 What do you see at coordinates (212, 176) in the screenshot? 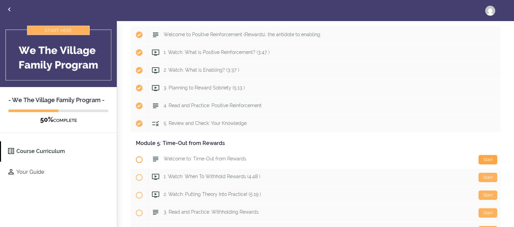
I see `span: 1. Watch: When To Withhold Rewards (4:48 )` at bounding box center [212, 176].